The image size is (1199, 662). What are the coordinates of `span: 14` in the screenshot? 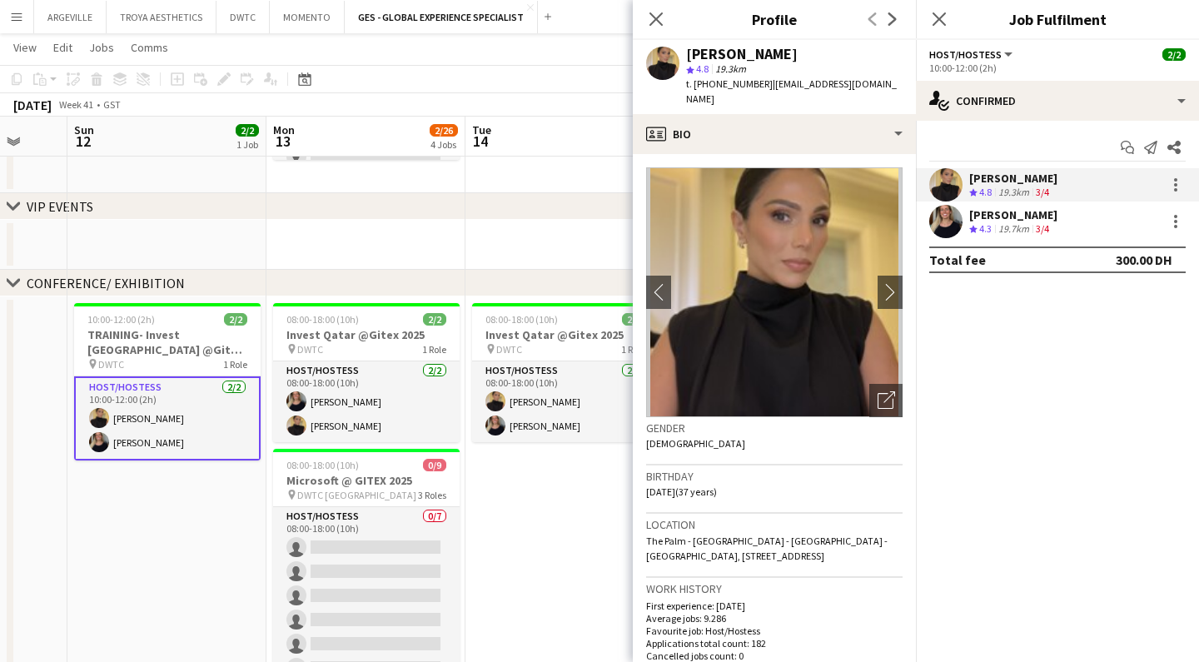 It's located at (480, 141).